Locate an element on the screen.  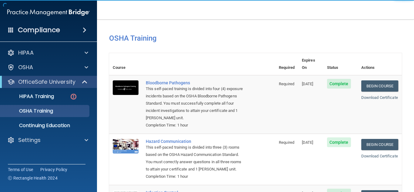
a: Terms of Use is located at coordinates (20, 170).